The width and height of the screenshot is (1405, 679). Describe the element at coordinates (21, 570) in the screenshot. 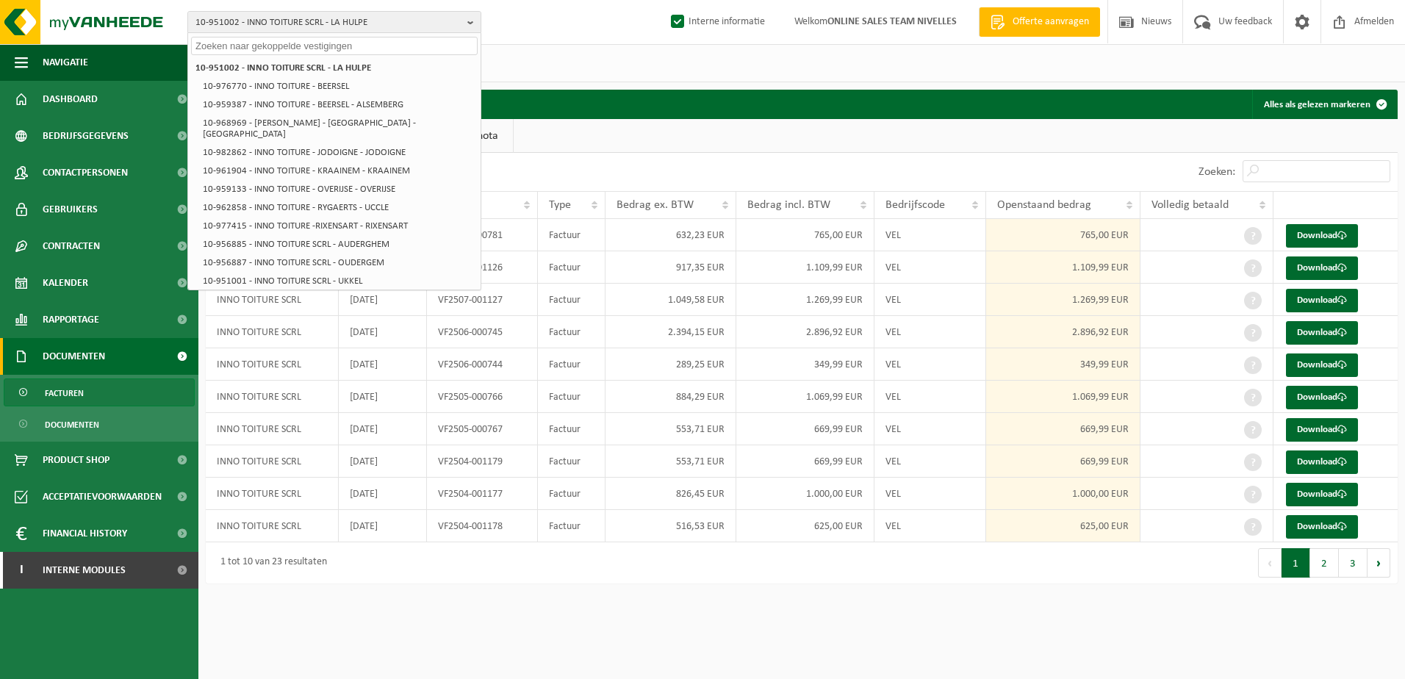

I see `span: I` at that location.